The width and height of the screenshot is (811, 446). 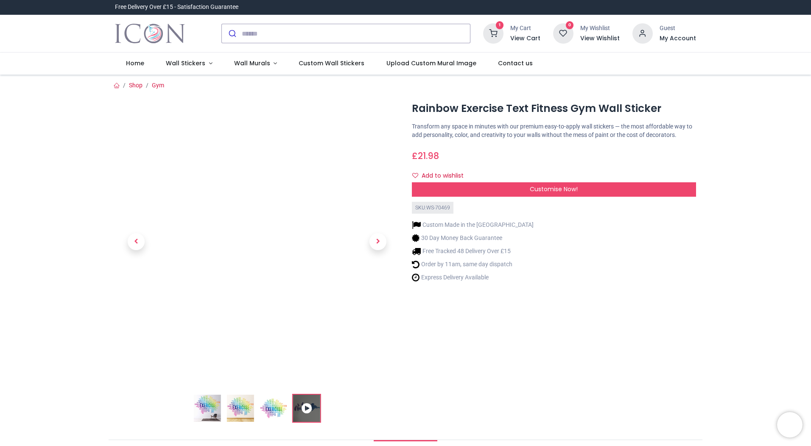 What do you see at coordinates (493, 33) in the screenshot?
I see `a: 1` at bounding box center [493, 33].